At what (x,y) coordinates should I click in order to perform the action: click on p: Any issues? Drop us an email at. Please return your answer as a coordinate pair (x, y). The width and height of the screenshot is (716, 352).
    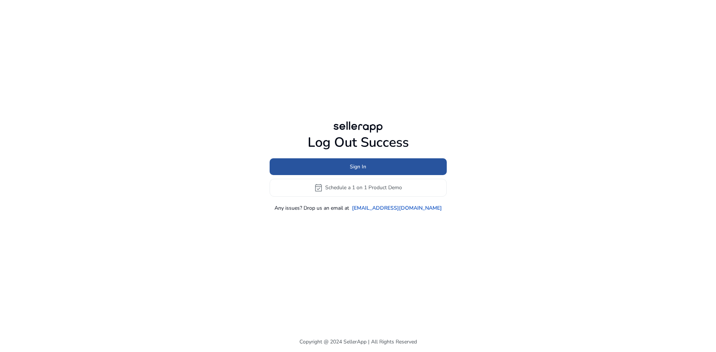
    Looking at the image, I should click on (312, 208).